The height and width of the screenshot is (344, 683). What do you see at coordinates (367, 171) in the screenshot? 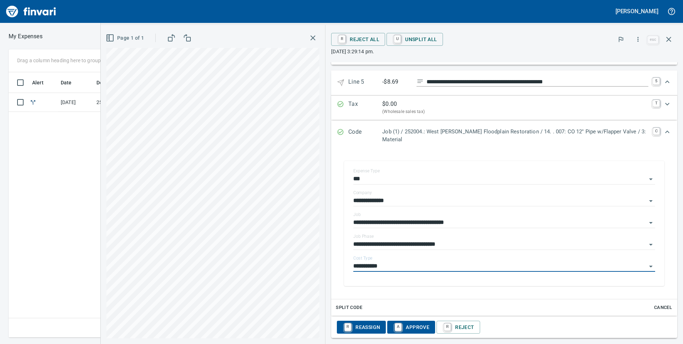
I see `label: Expense Type` at bounding box center [367, 171].